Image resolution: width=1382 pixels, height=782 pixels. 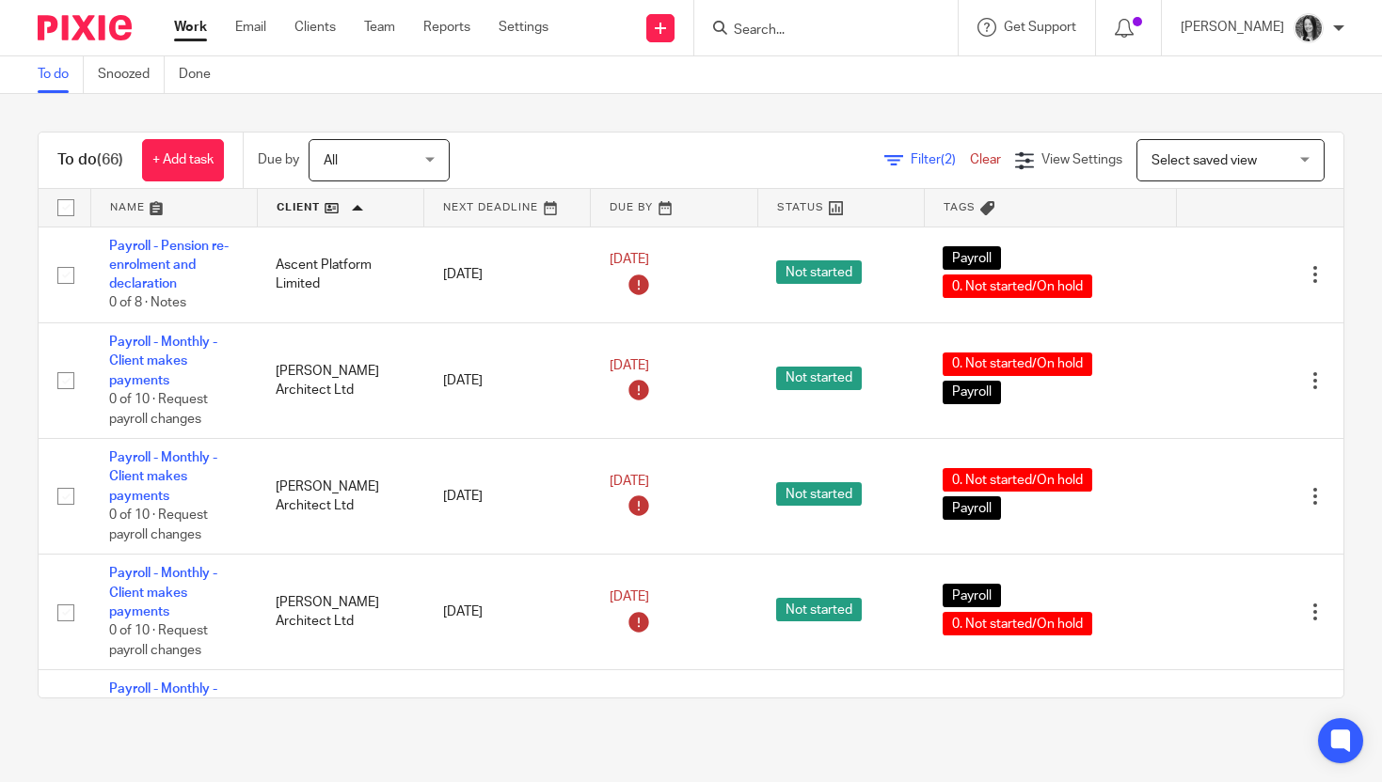 I want to click on span: (2), so click(x=948, y=160).